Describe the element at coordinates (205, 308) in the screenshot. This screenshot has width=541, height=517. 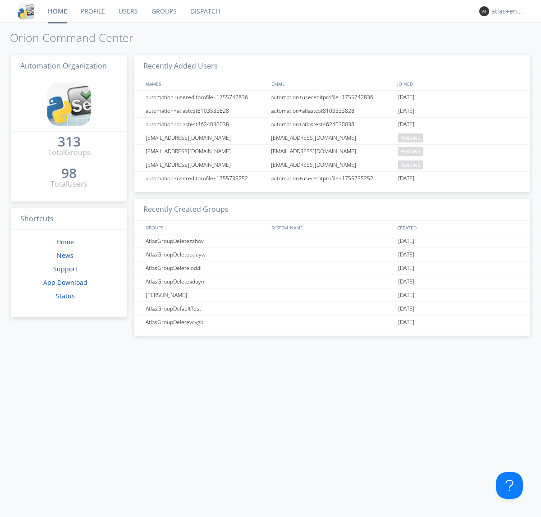
I see `div: AtlasGroupDefaultTest` at that location.